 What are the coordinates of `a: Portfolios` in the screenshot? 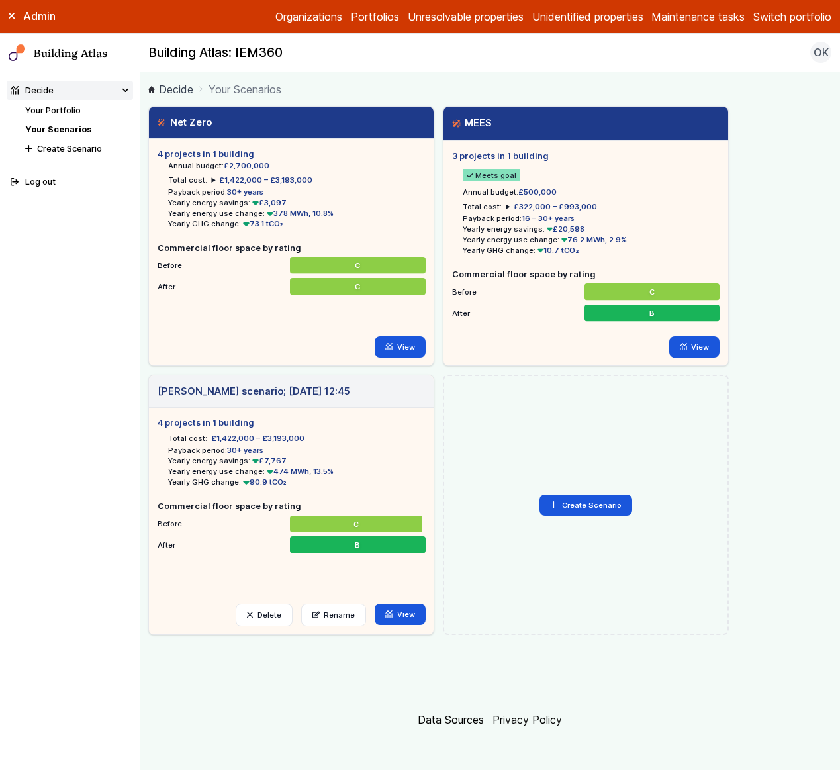 It's located at (375, 17).